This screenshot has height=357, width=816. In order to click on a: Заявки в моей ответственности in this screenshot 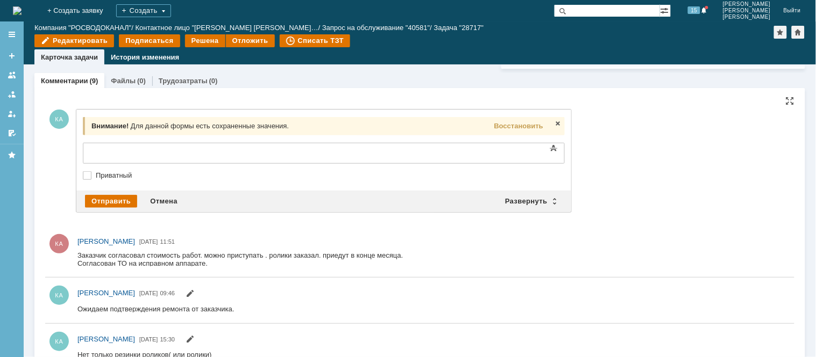, I will do `click(12, 95)`.